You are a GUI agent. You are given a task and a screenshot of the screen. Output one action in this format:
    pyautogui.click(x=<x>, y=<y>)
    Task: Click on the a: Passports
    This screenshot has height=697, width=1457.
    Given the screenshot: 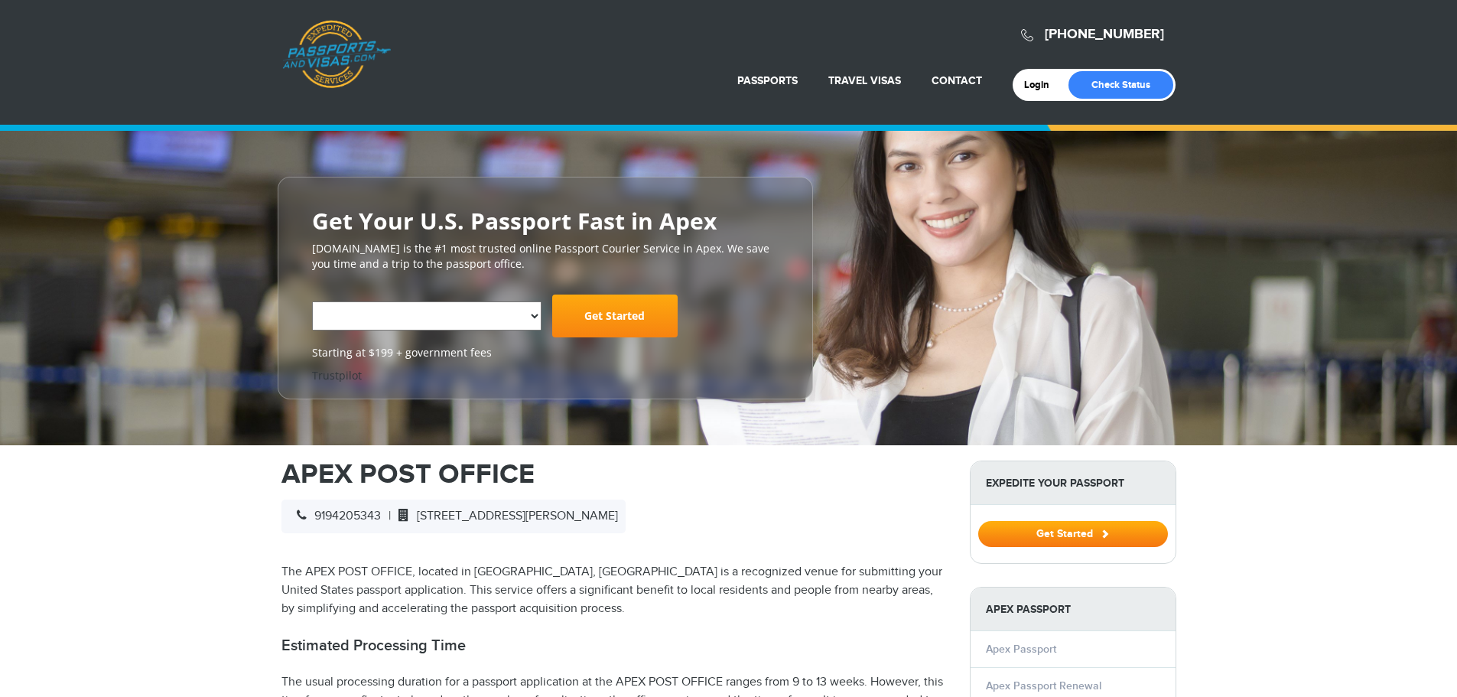 What is the action you would take?
    pyautogui.click(x=767, y=80)
    